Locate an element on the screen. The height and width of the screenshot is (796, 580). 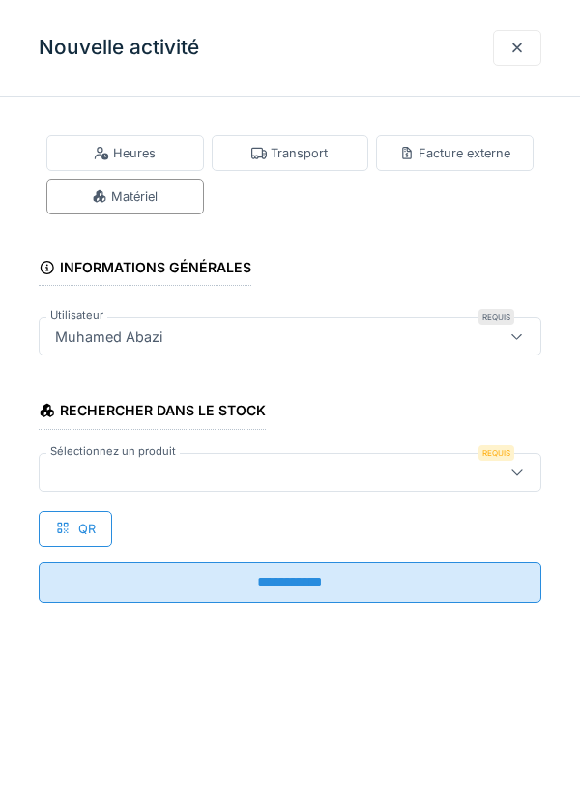
div: QR is located at coordinates (75, 528).